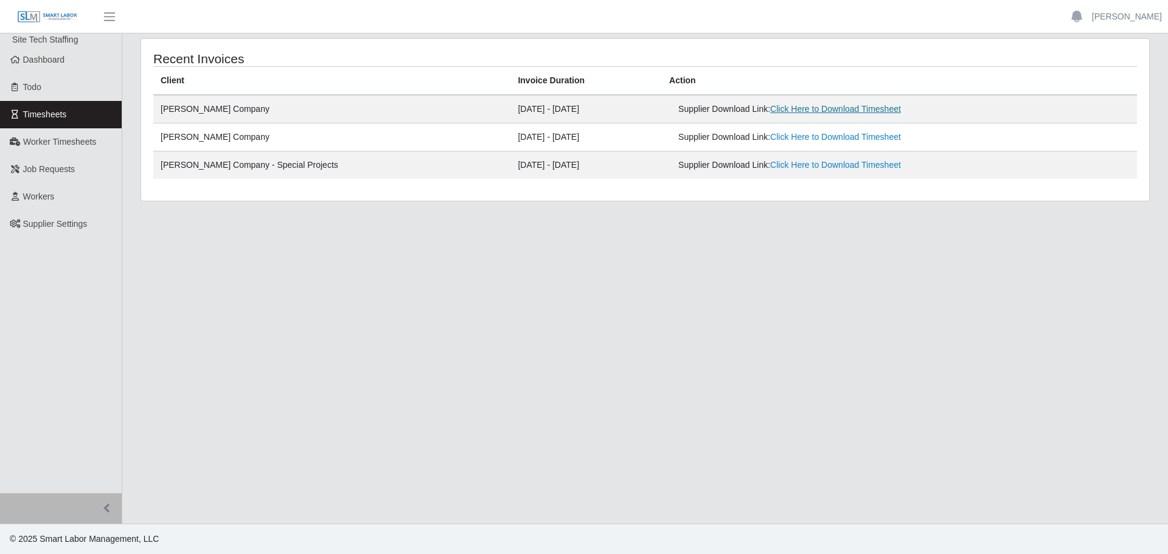 The height and width of the screenshot is (554, 1168). What do you see at coordinates (47, 17) in the screenshot?
I see `img: SLM Logo` at bounding box center [47, 17].